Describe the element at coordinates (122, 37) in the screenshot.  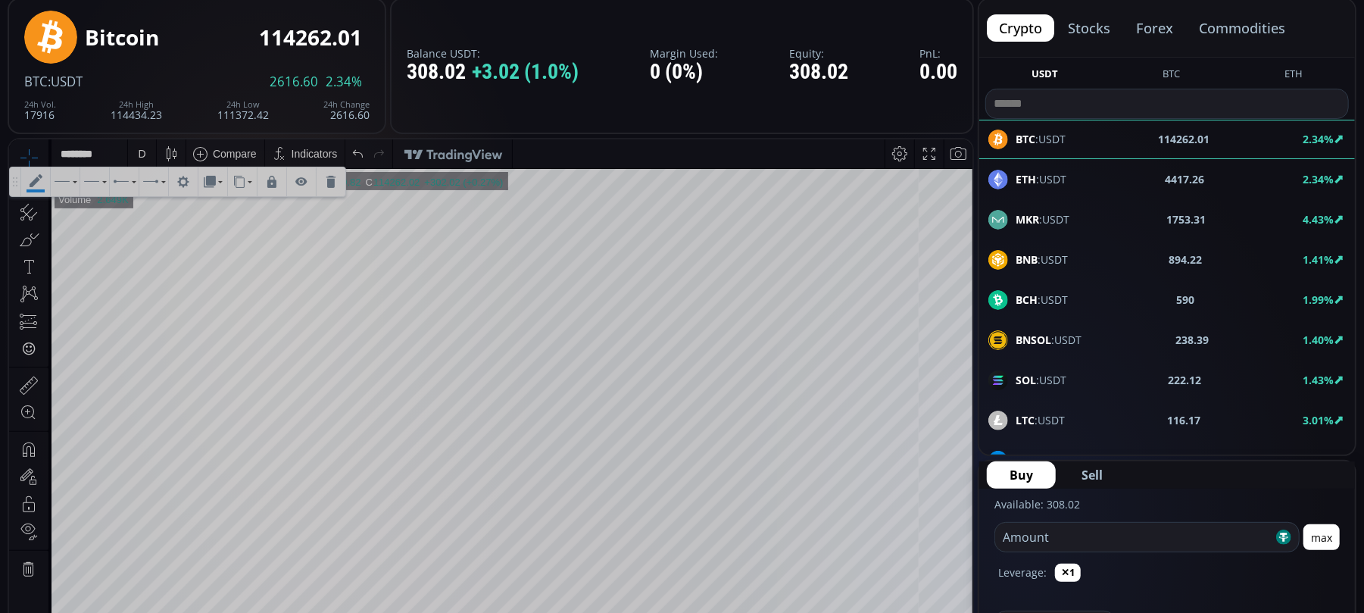
I see `div: Bitcoin` at that location.